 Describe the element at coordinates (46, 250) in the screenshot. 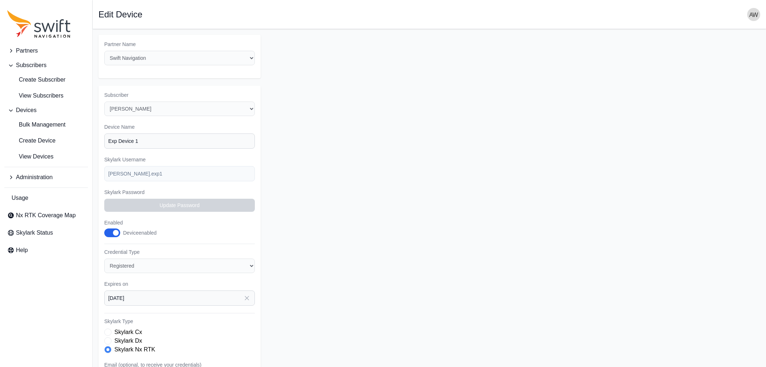

I see `a: Help` at that location.